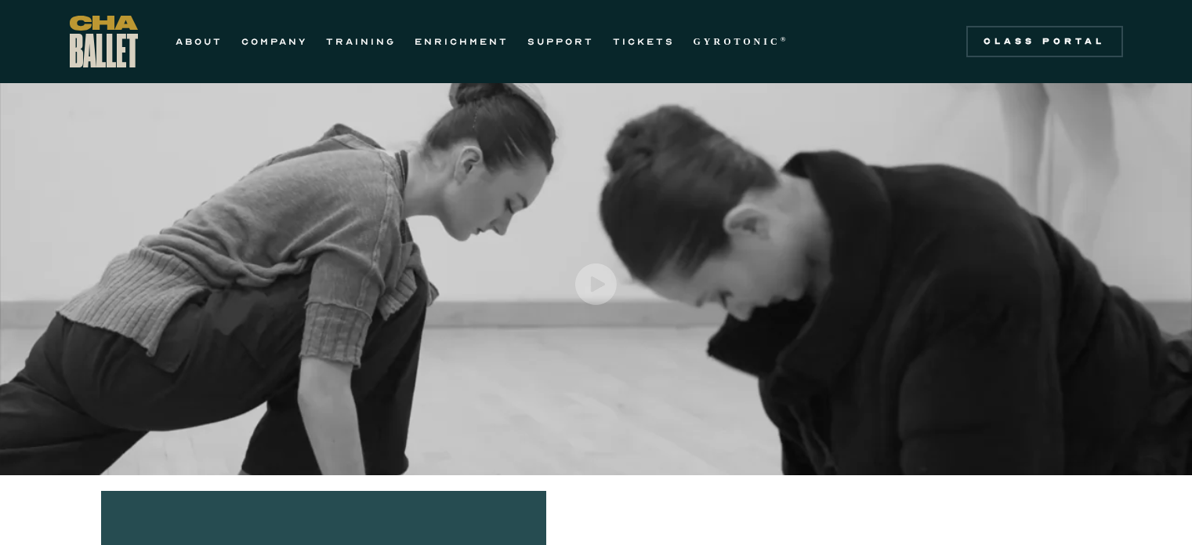 The width and height of the screenshot is (1192, 545). I want to click on a: TRAINING, so click(360, 42).